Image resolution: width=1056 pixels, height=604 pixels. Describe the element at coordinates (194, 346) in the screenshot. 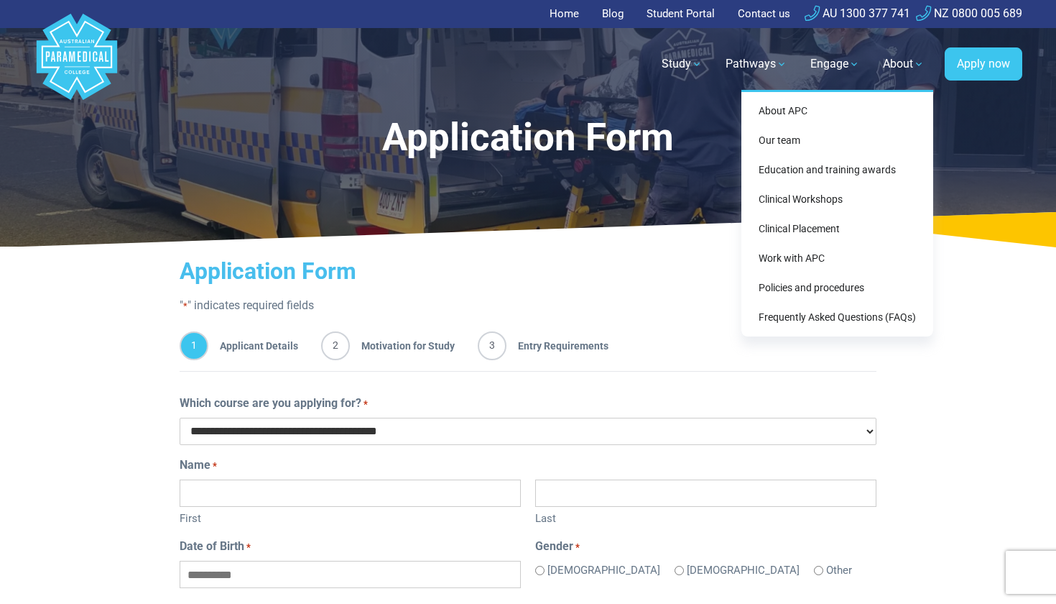

I see `span: 1` at that location.